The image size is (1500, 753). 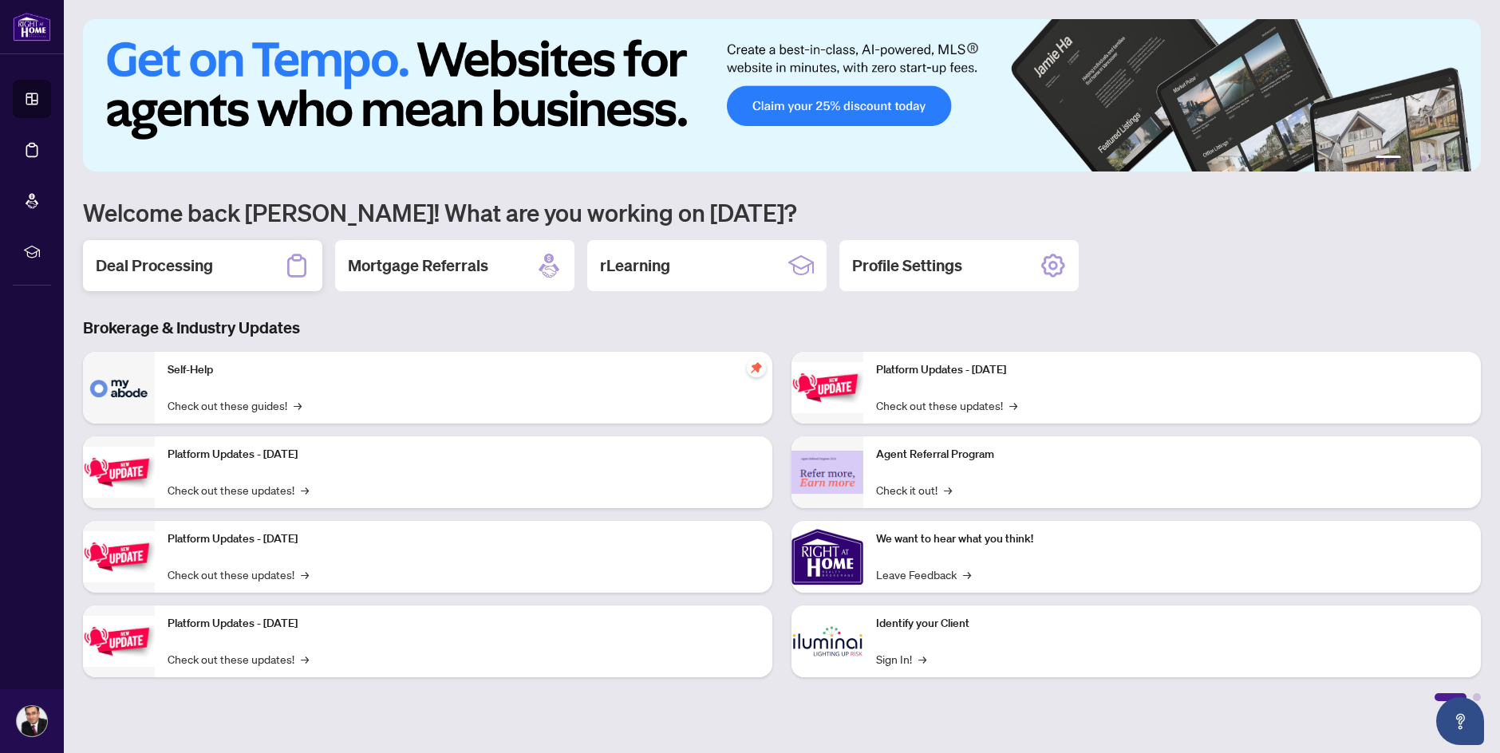 What do you see at coordinates (1410, 159) in the screenshot?
I see `button: 2` at bounding box center [1410, 159].